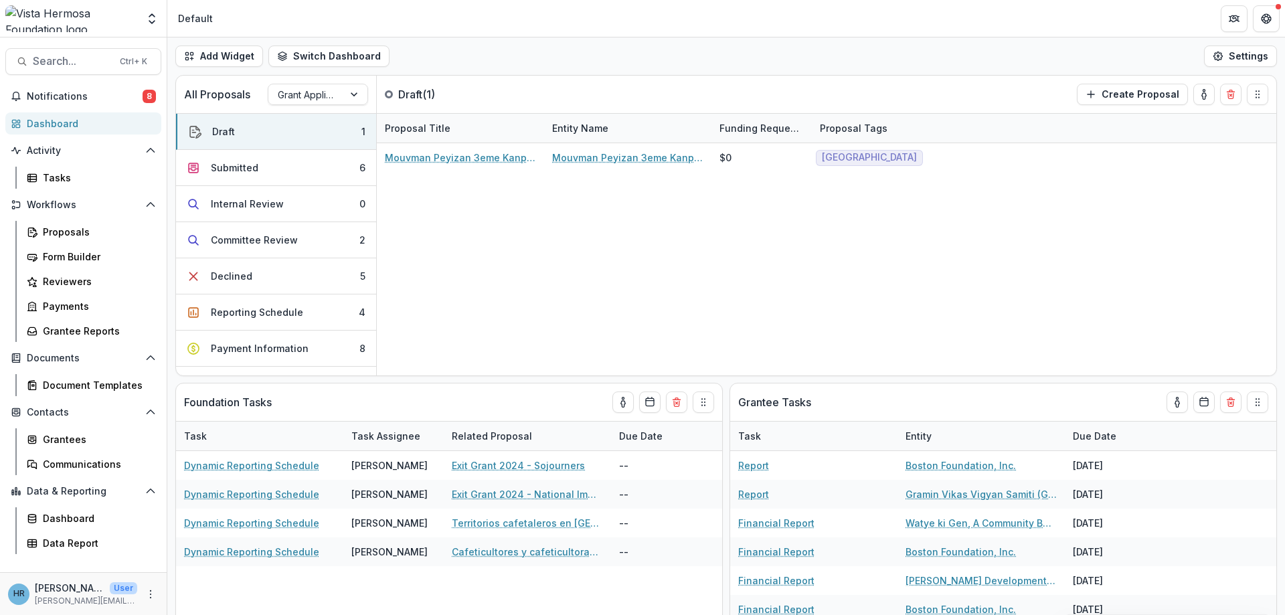 This screenshot has height=615, width=1285. What do you see at coordinates (91, 439) in the screenshot?
I see `a: Grantees` at bounding box center [91, 439].